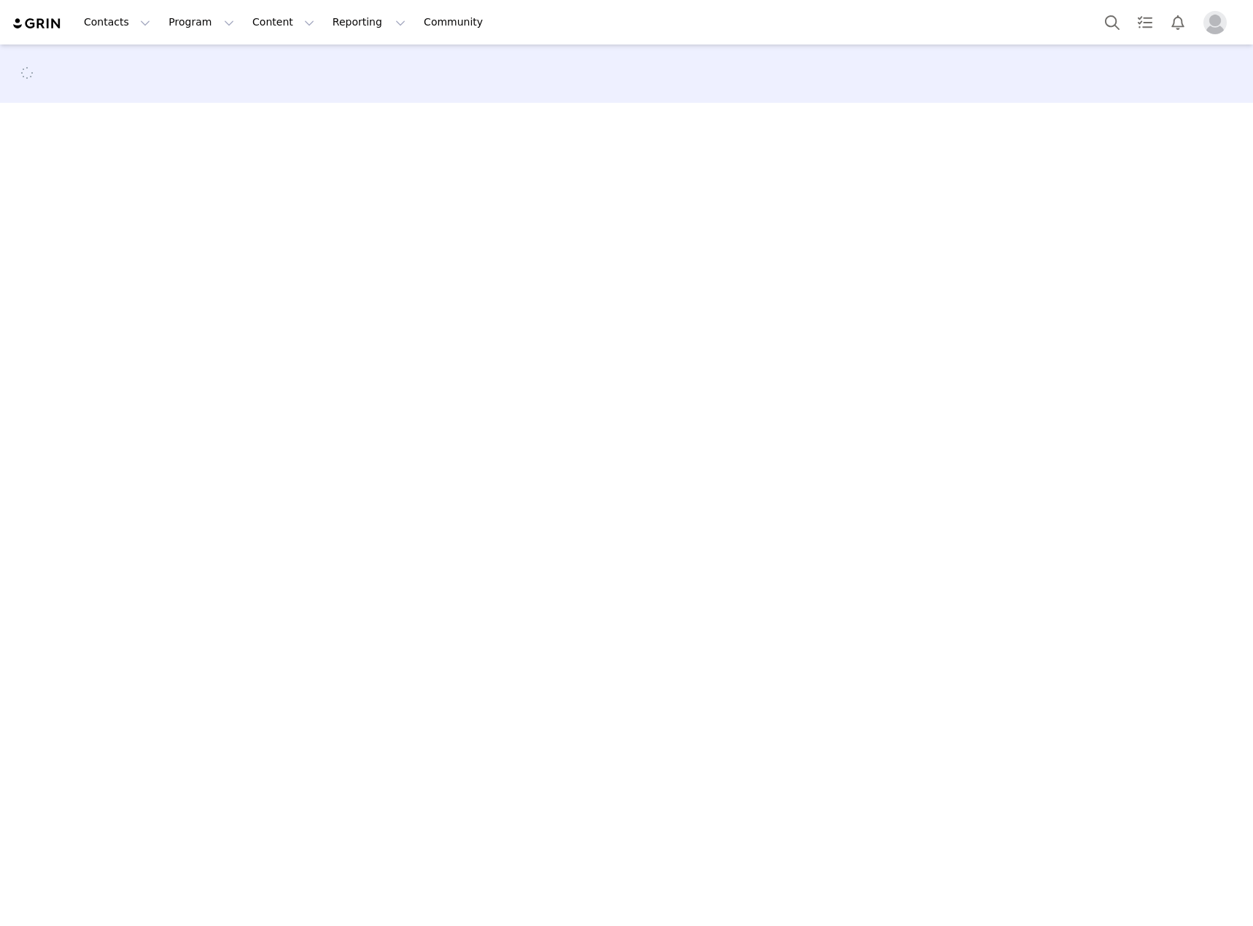  Describe the element at coordinates (457, 22) in the screenshot. I see `a: Community` at that location.